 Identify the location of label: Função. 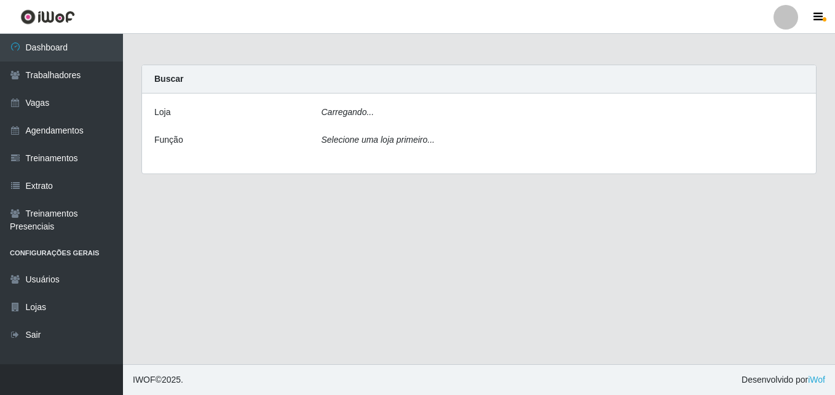
(168, 140).